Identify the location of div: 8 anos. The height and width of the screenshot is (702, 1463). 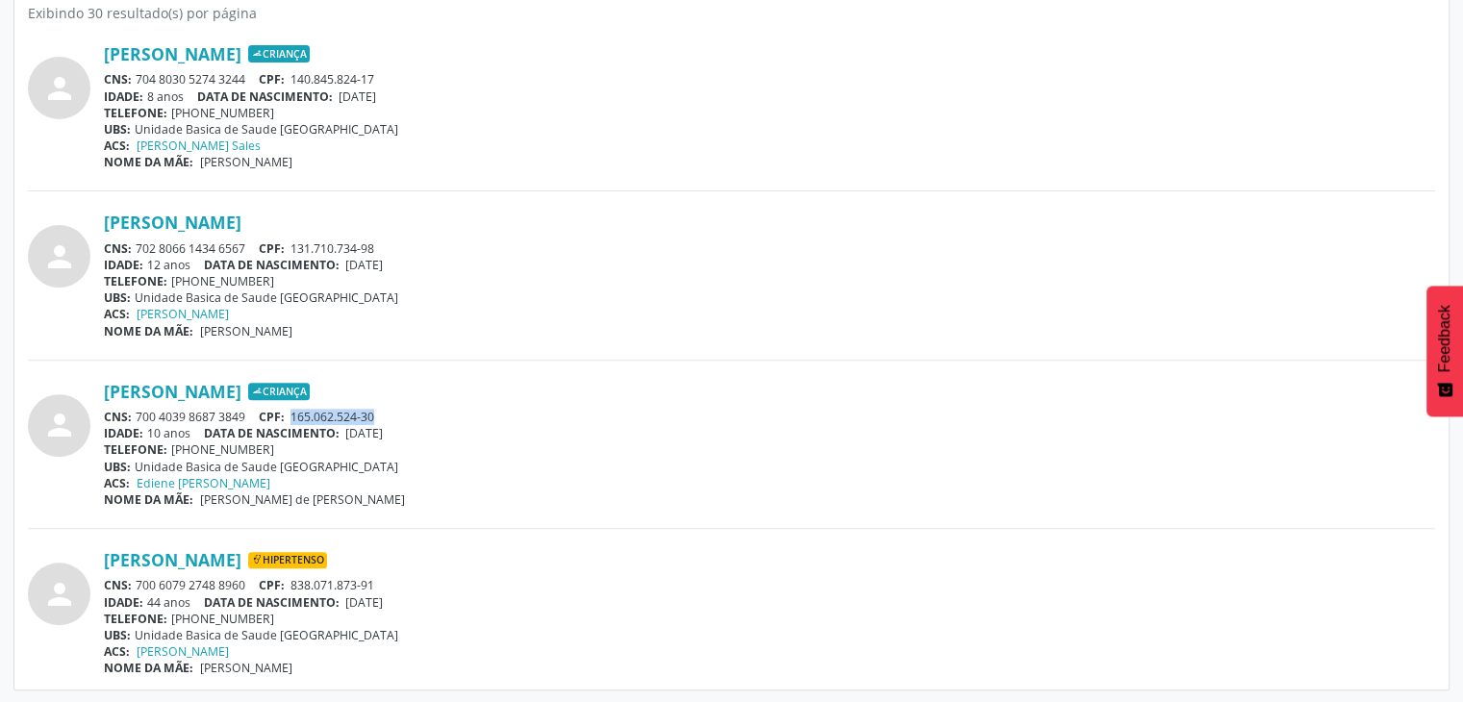
(769, 96).